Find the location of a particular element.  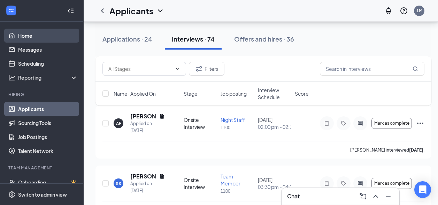

svg: Settings is located at coordinates (12, 194).